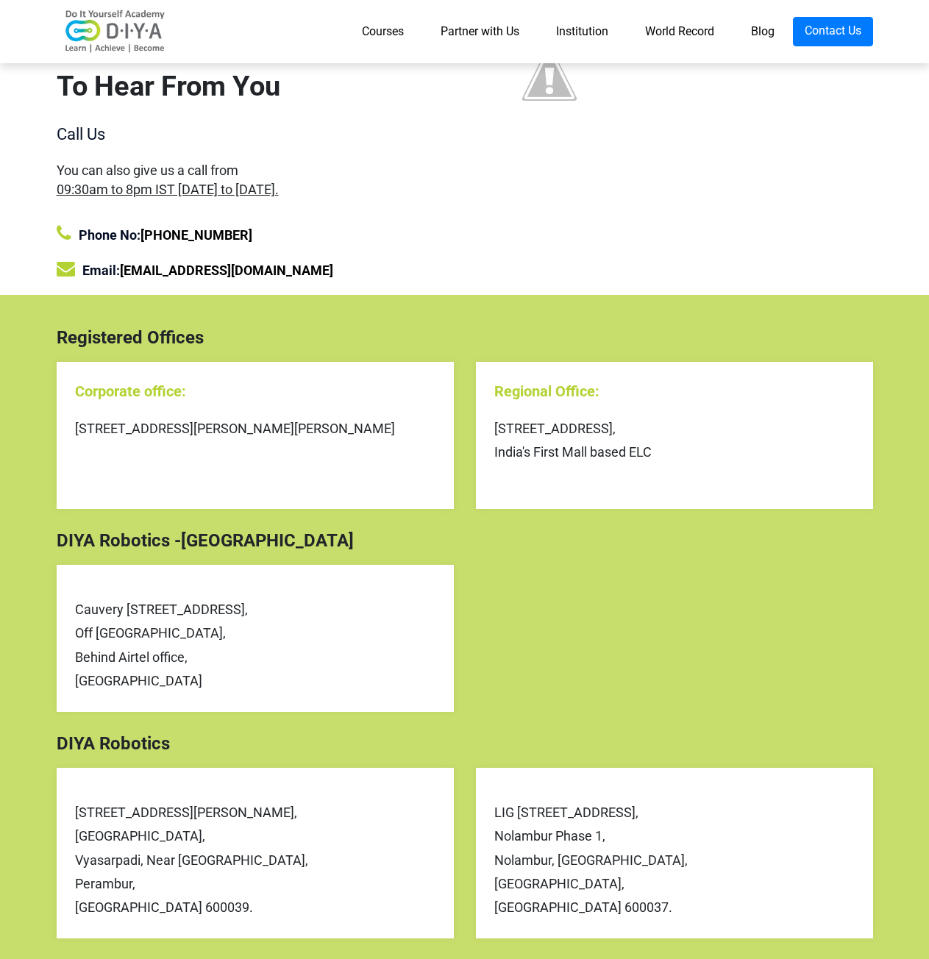 Image resolution: width=929 pixels, height=959 pixels. What do you see at coordinates (255, 270) in the screenshot?
I see `div: Email:` at bounding box center [255, 270].